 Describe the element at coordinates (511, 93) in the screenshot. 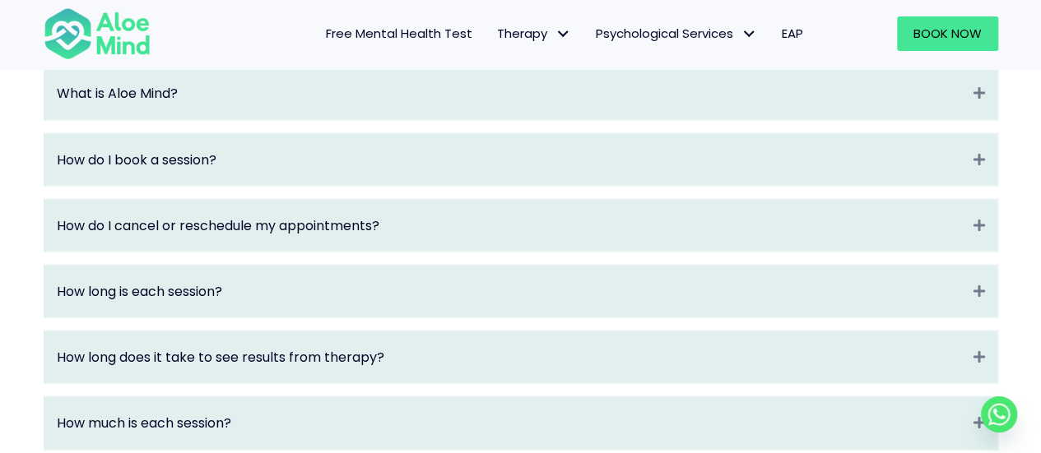

I see `a: What is Aloe Mind?` at that location.